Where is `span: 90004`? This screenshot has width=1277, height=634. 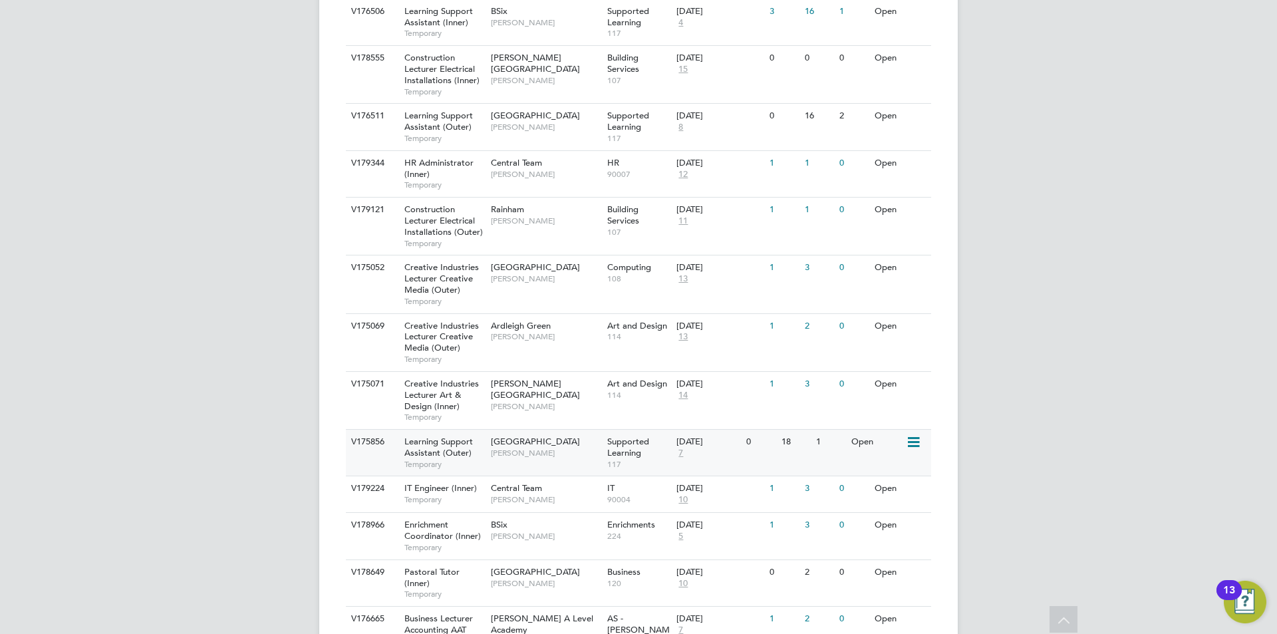 span: 90004 is located at coordinates (638, 499).